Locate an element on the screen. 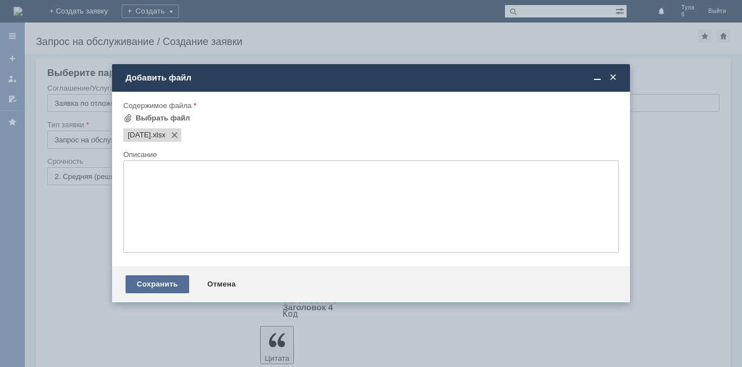 The image size is (742, 367). div: Выбрать файл is located at coordinates (163, 118).